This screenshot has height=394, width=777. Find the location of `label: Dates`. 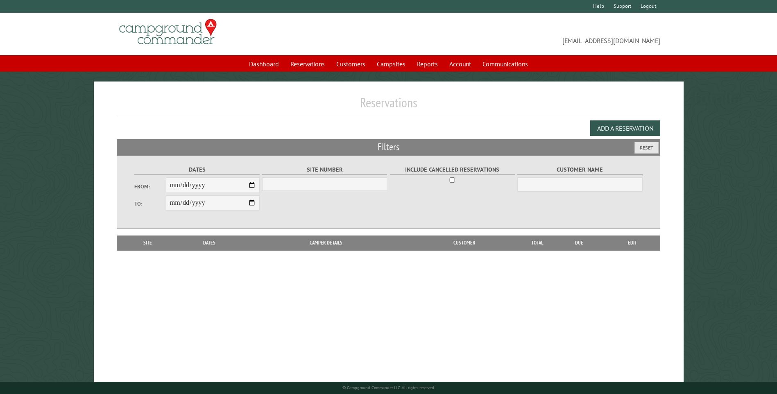

label: Dates is located at coordinates (197, 170).